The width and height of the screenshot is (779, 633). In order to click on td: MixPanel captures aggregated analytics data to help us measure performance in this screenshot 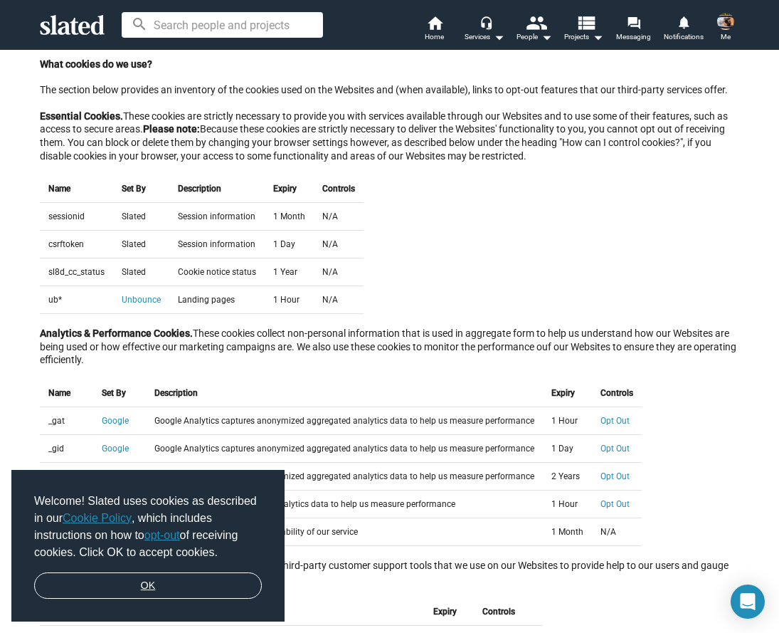, I will do `click(344, 504)`.